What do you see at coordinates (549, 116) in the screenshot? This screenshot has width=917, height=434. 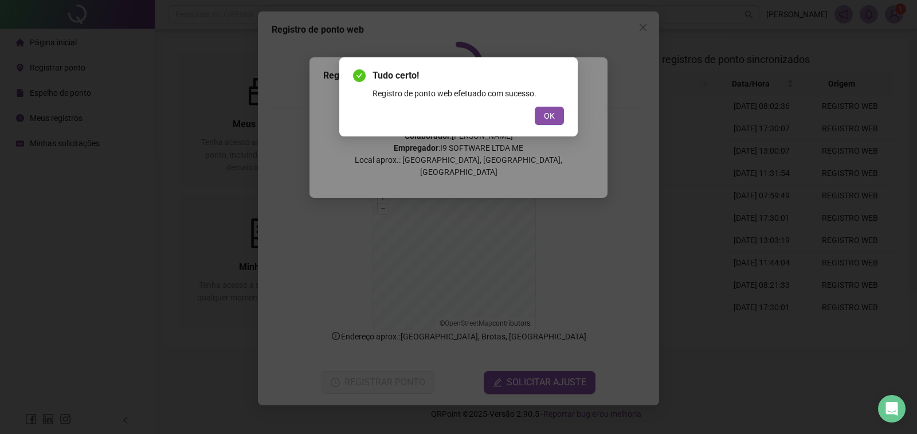 I see `span: OK` at bounding box center [549, 116].